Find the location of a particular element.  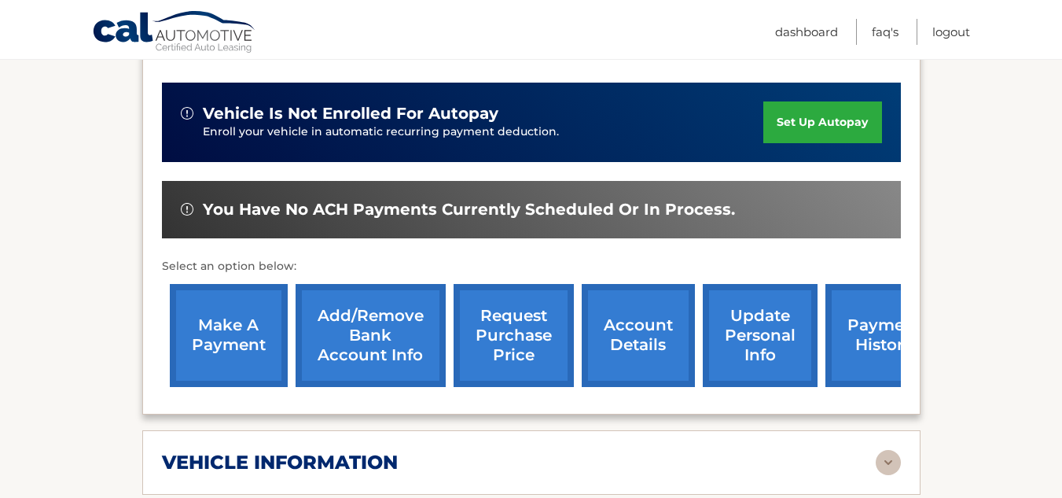

a: Logout is located at coordinates (951, 31).